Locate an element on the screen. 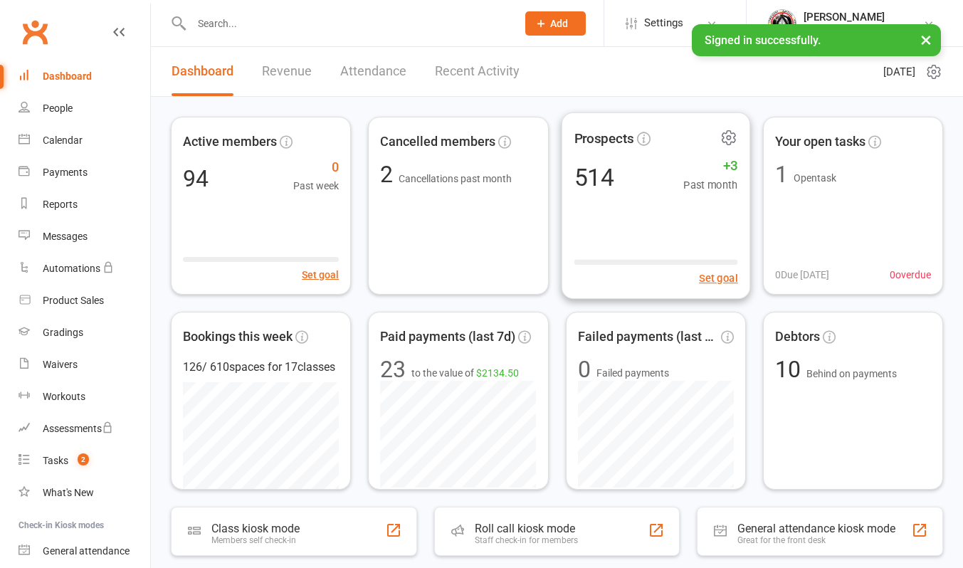  a: Automations is located at coordinates (84, 268).